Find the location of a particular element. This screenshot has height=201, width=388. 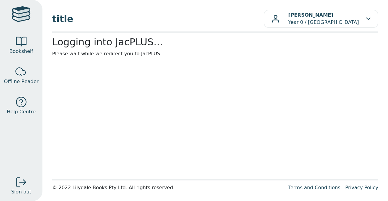

div: © 2022 Lilydale Books Pty Ltd. All rights reserved. is located at coordinates (167, 188).